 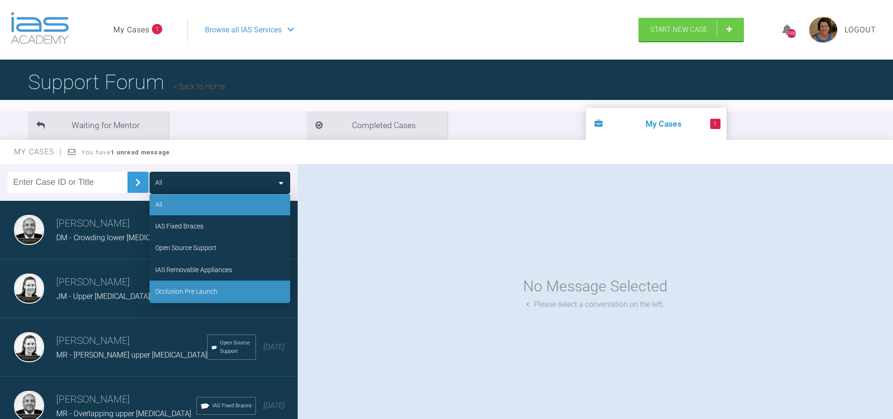 What do you see at coordinates (860, 30) in the screenshot?
I see `span: Logout` at bounding box center [860, 30].